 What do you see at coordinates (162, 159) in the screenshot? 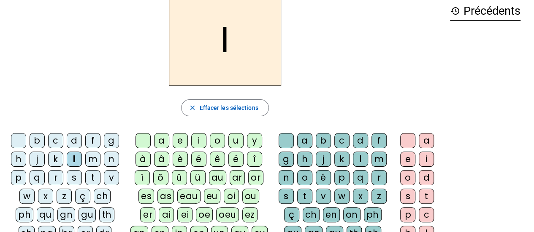
I see `div: â` at bounding box center [162, 159].